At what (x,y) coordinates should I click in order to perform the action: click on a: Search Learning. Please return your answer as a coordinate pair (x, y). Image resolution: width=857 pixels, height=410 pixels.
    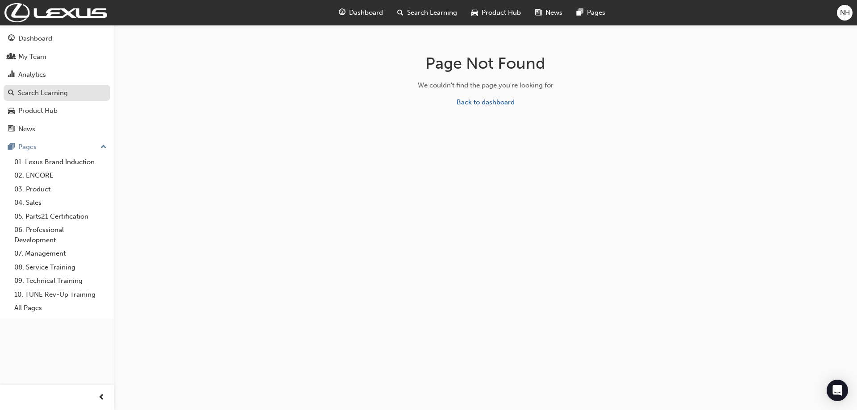
    Looking at the image, I should click on (57, 93).